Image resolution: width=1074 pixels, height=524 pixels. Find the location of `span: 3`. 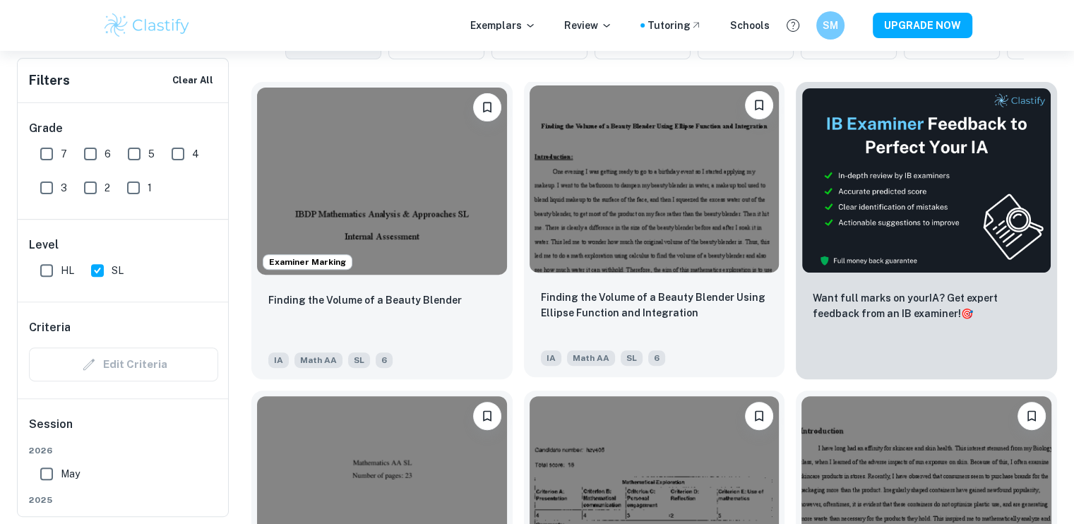

span: 3 is located at coordinates (64, 188).